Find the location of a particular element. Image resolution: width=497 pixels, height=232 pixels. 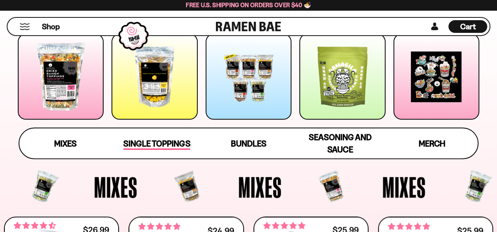

a: Mixes is located at coordinates (65, 143).